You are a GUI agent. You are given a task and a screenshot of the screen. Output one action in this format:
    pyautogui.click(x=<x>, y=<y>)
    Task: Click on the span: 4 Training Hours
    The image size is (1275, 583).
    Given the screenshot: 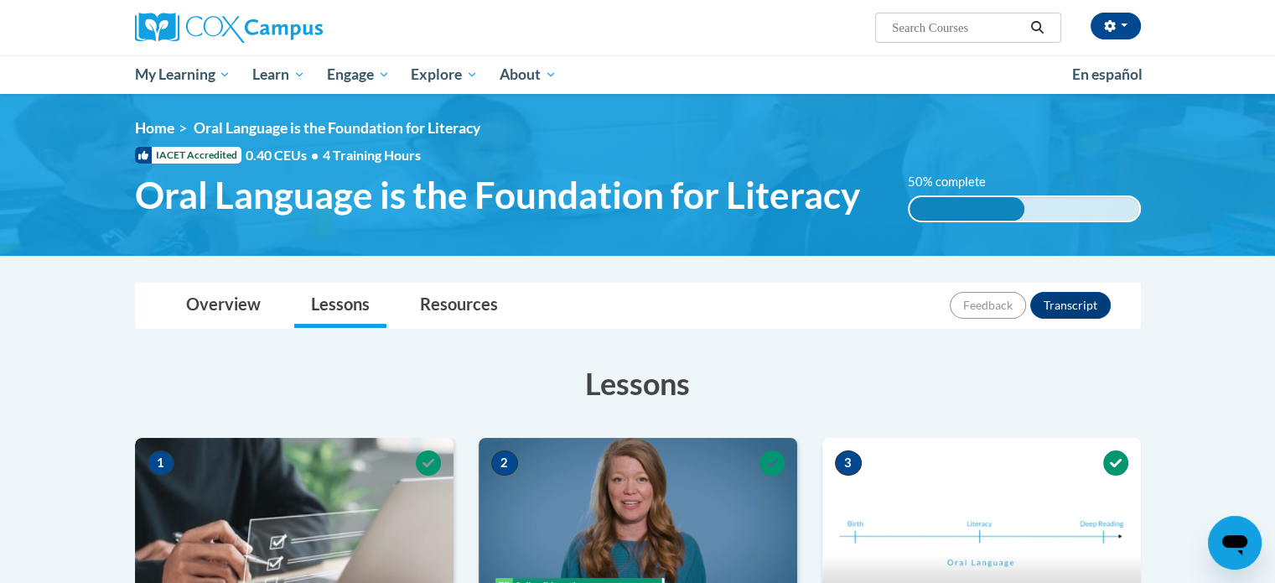 What is the action you would take?
    pyautogui.click(x=371, y=154)
    